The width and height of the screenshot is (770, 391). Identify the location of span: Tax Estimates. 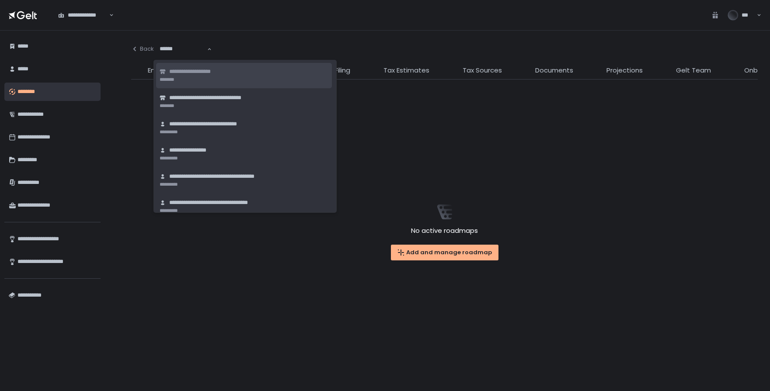
(406, 70).